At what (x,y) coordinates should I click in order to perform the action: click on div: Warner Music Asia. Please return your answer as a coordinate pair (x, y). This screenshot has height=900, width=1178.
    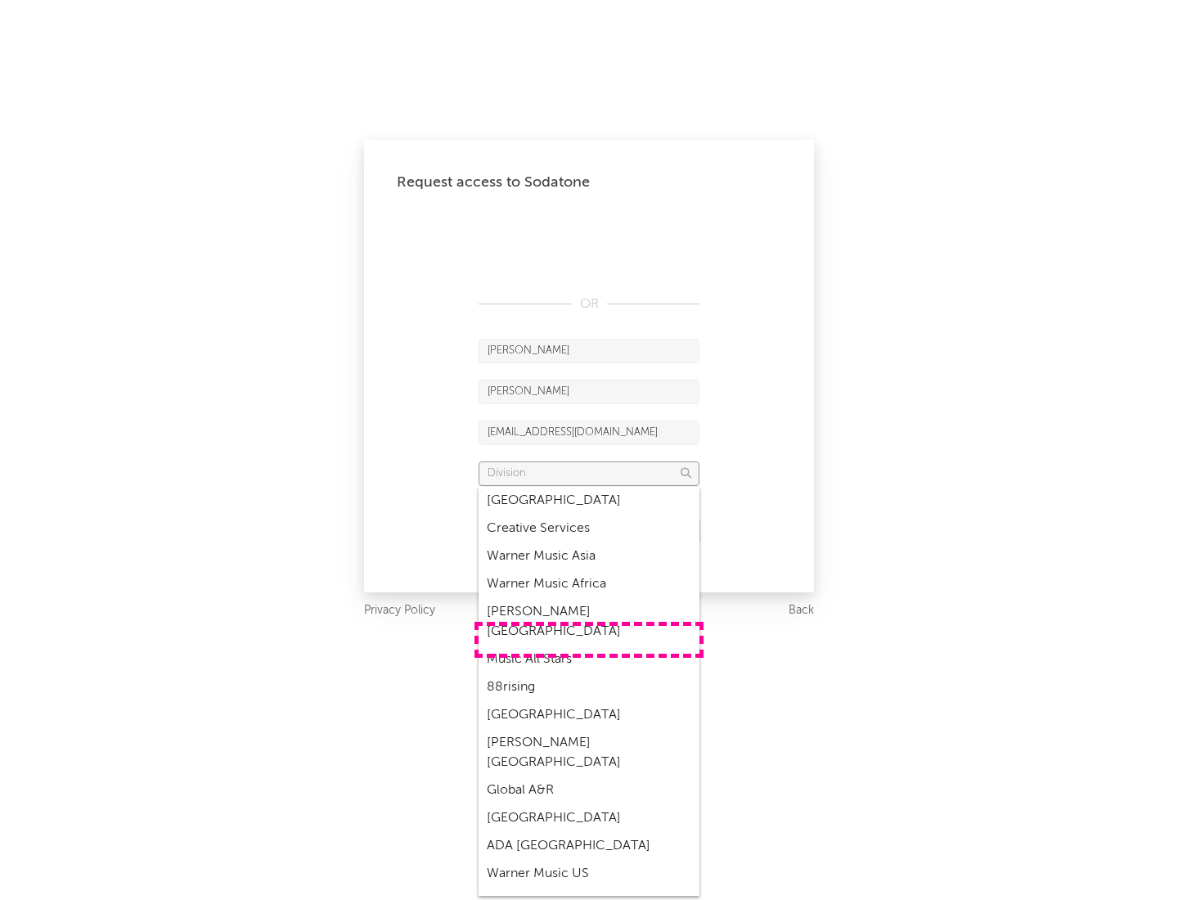
    Looking at the image, I should click on (589, 556).